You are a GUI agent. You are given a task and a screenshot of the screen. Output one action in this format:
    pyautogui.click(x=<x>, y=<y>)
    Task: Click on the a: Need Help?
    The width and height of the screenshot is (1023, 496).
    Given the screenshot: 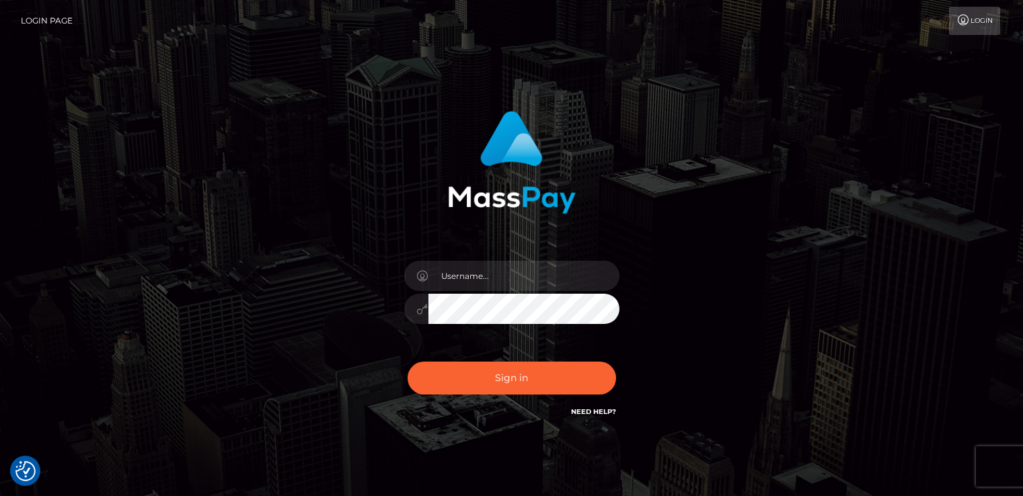 What is the action you would take?
    pyautogui.click(x=593, y=412)
    